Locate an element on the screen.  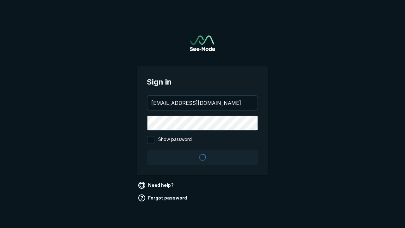
span: Show password is located at coordinates (175, 139).